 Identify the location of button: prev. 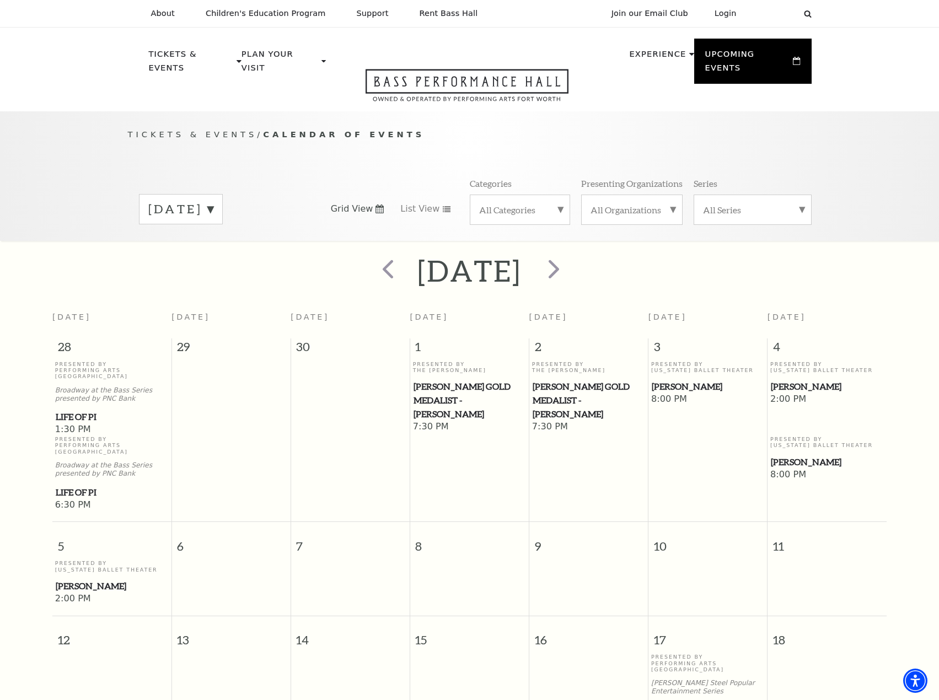
(386, 271).